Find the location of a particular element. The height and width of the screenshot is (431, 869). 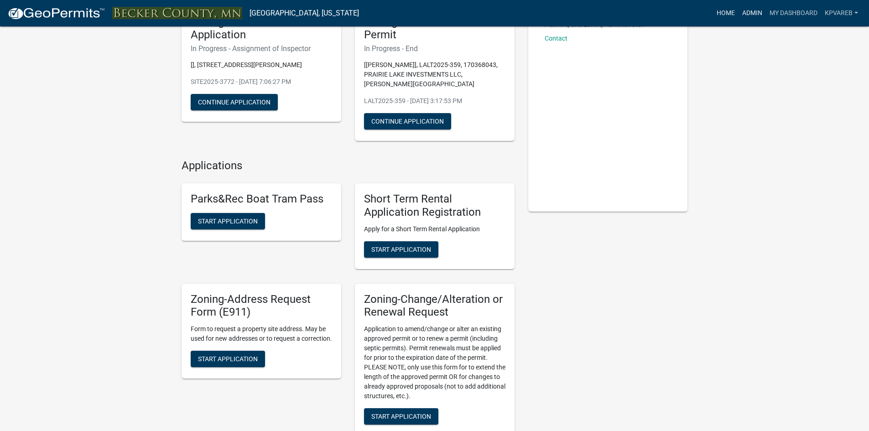

h5: Zoning-Address Request Form (E911) is located at coordinates (261, 306).